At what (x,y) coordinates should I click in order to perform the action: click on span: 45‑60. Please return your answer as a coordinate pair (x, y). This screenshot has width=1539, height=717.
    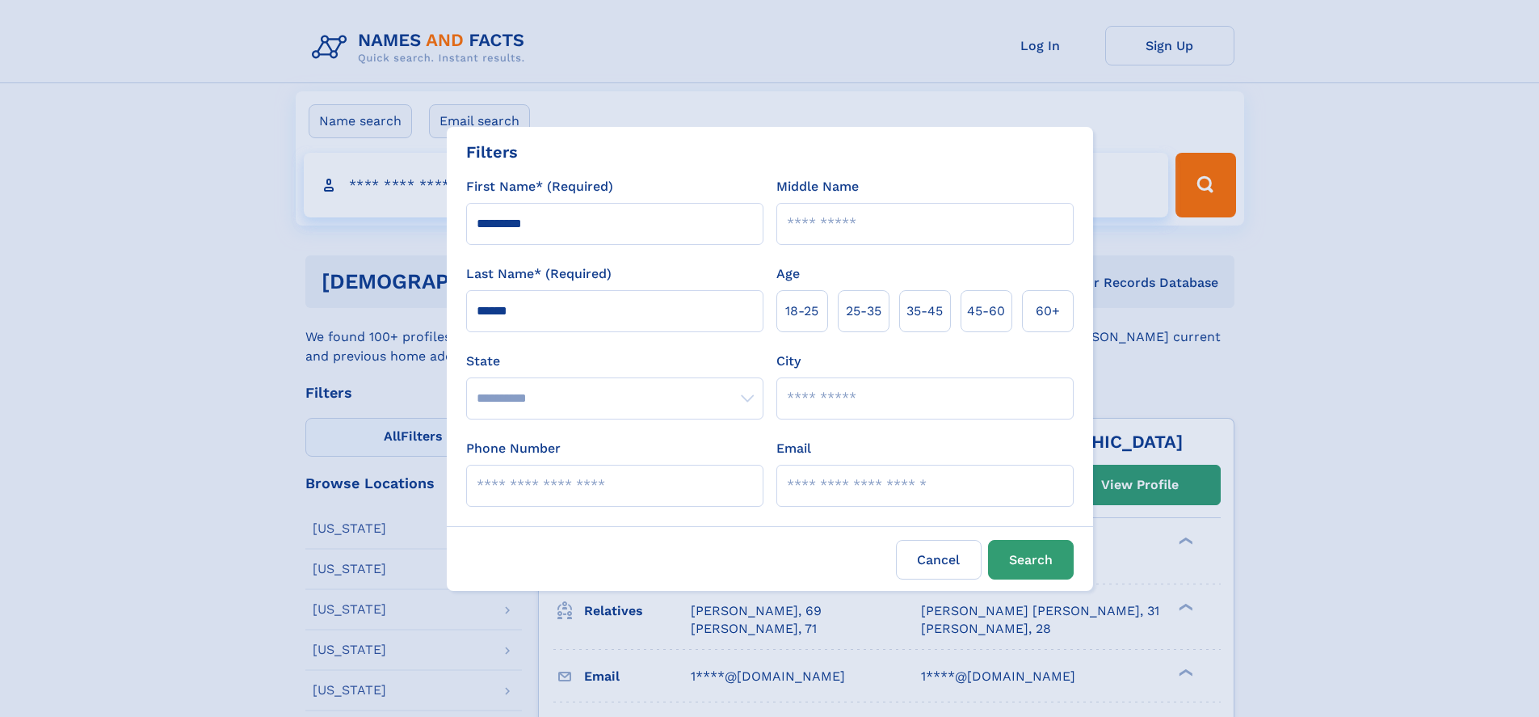
    Looking at the image, I should click on (986, 311).